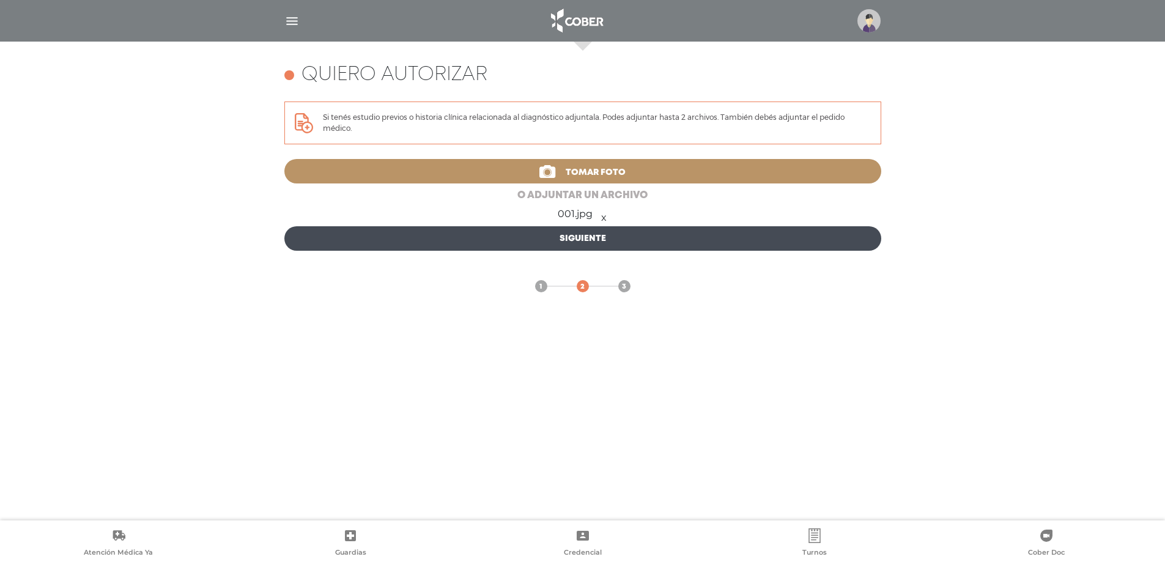 The width and height of the screenshot is (1165, 562). Describe the element at coordinates (583, 196) in the screenshot. I see `a: o adjuntar un archivo` at that location.